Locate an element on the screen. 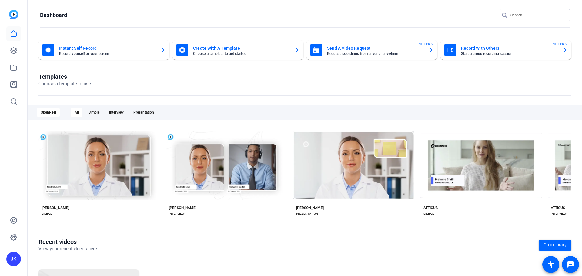  div: Simple is located at coordinates (94, 112).